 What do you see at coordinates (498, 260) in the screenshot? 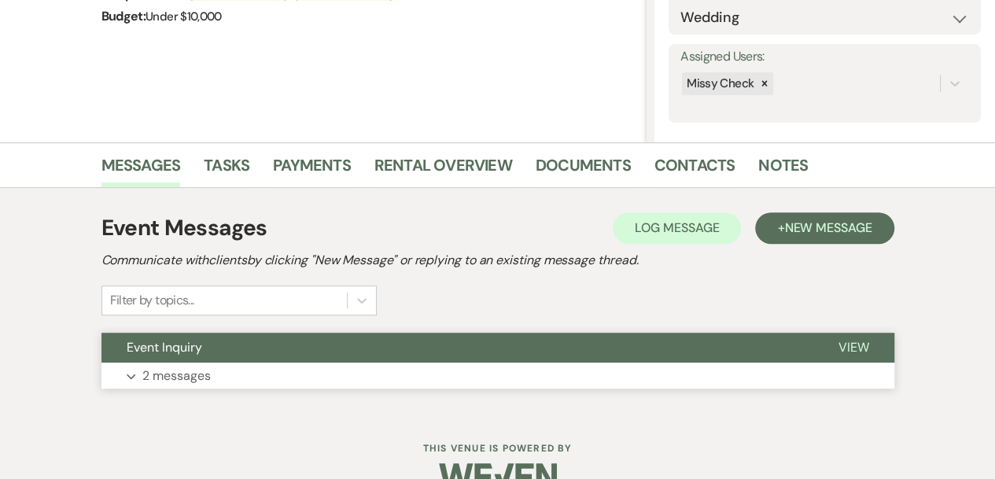
I see `h2: Communicate with clients by clicking "New Message" or replying to an existing message thread.` at bounding box center [498, 260].